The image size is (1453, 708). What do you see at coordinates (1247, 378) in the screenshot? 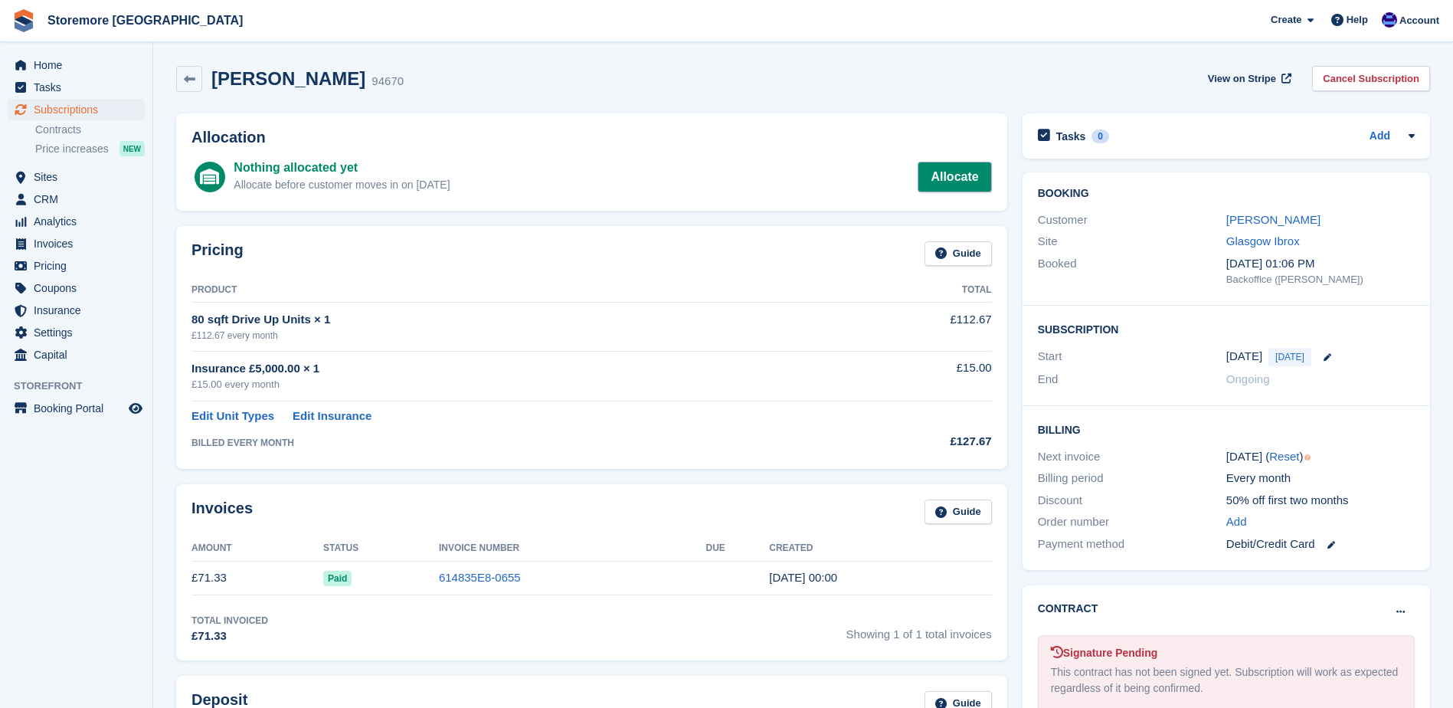
I see `span: Ongoing` at bounding box center [1247, 378].